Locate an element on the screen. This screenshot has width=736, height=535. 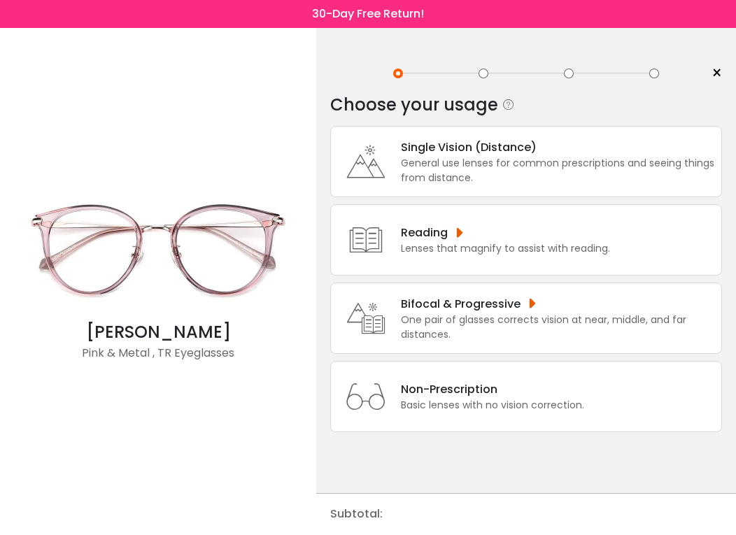
div: Non-Prescription is located at coordinates (493, 389).